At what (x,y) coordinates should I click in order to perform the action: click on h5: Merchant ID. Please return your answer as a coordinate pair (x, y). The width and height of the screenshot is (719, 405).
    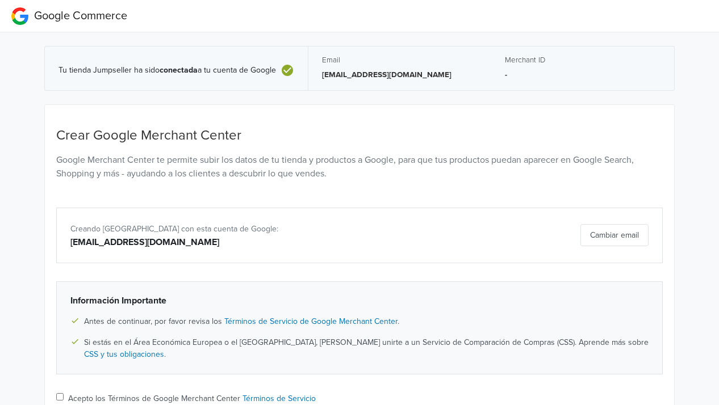
    Looking at the image, I should click on (583, 60).